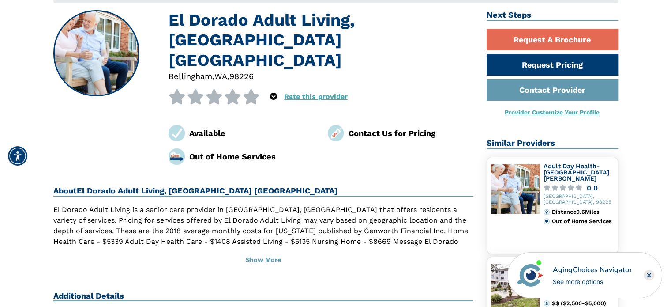  Describe the element at coordinates (582, 303) in the screenshot. I see `div: $$ ($2,500-$5,000)` at that location.